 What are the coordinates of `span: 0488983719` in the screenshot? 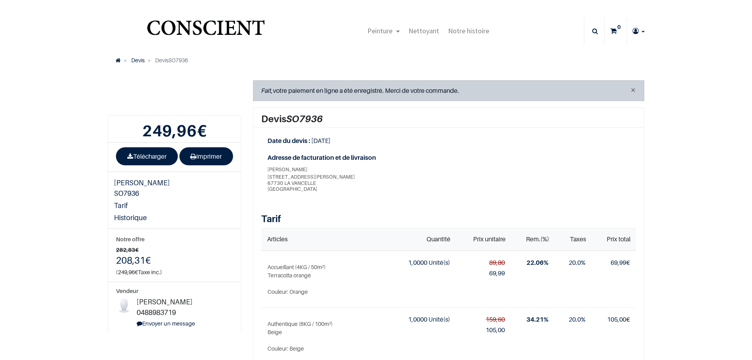 It's located at (156, 312).